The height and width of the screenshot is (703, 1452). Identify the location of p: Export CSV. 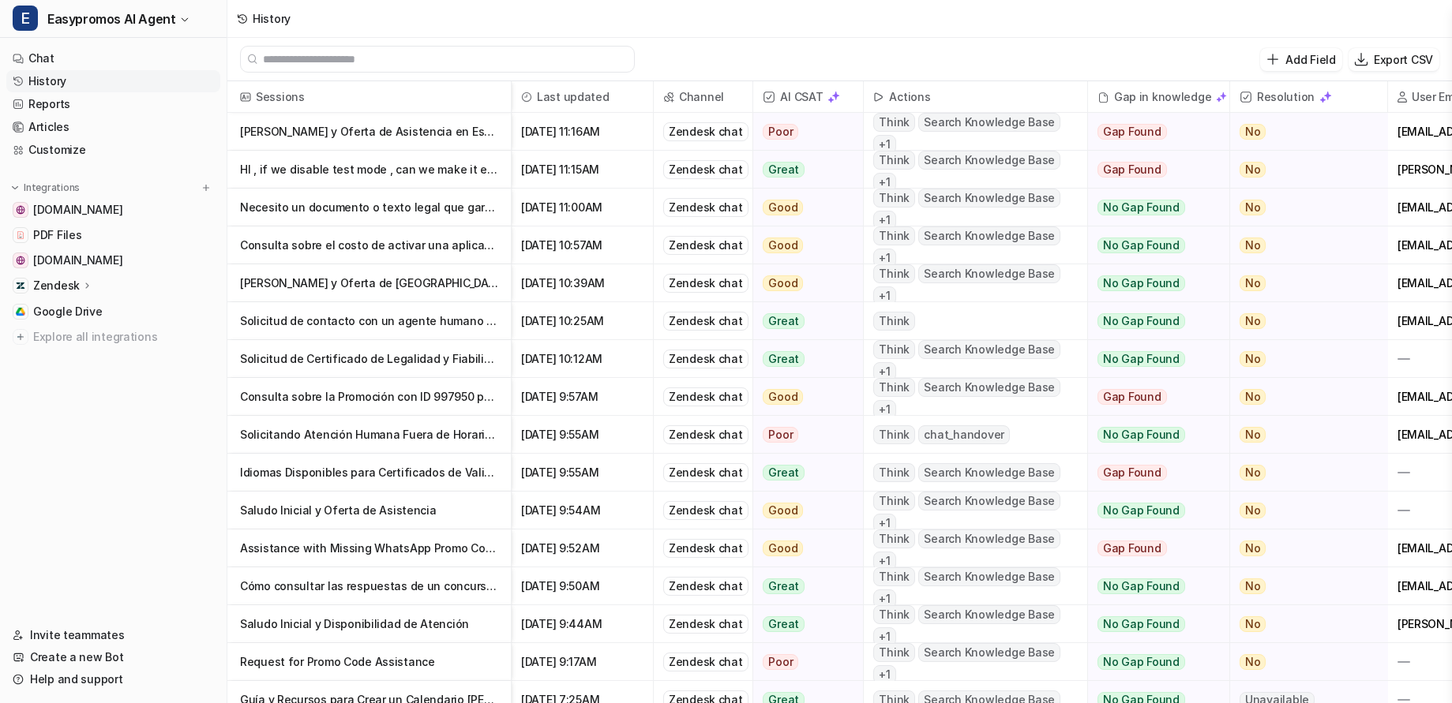
(1403, 59).